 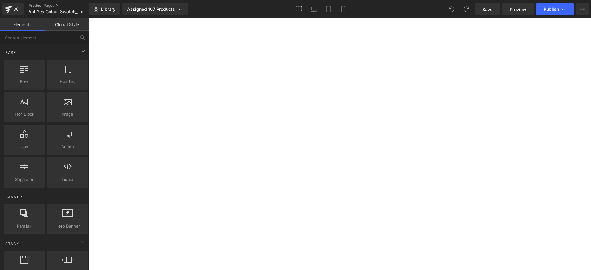 I want to click on a: Desktop, so click(x=299, y=9).